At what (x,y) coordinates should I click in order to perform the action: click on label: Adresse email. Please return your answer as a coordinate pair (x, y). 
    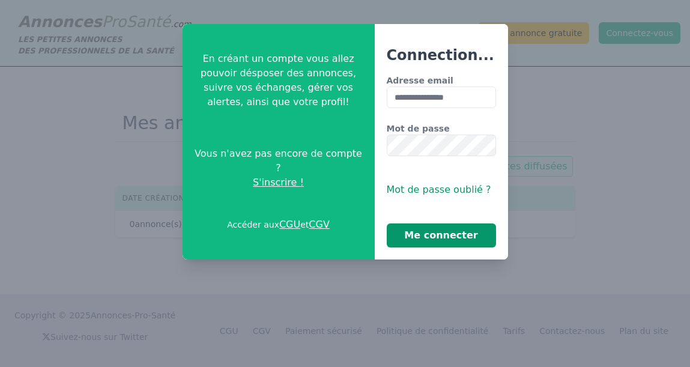
    Looking at the image, I should click on (441, 80).